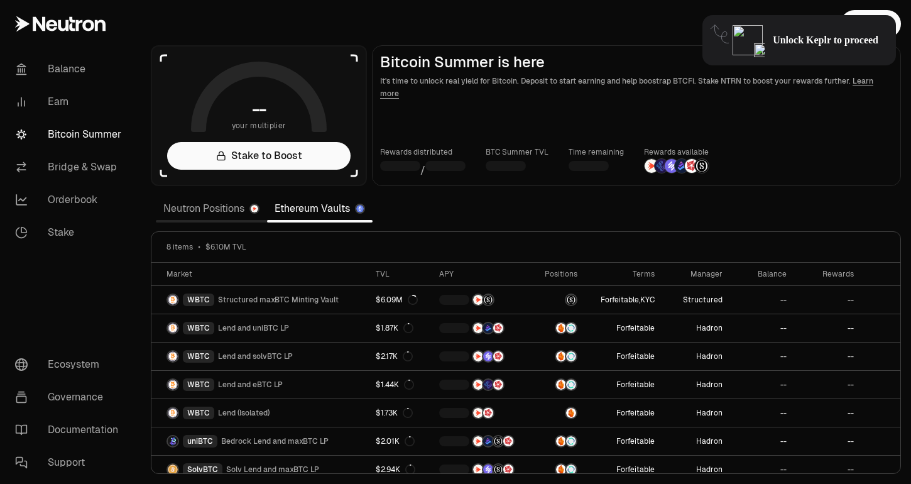 The image size is (911, 484). I want to click on div: TVL, so click(399, 274).